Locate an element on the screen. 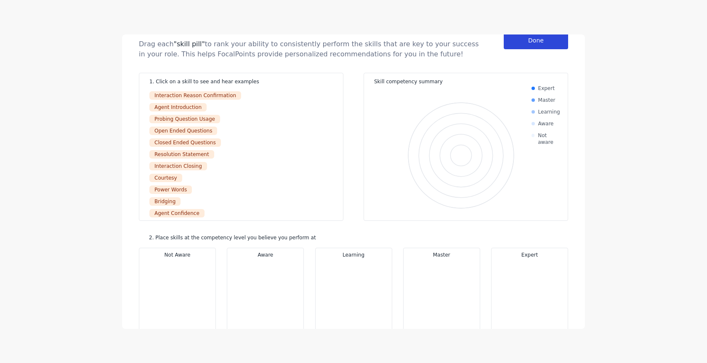 Image resolution: width=707 pixels, height=363 pixels. div: Bridging is located at coordinates (165, 201).